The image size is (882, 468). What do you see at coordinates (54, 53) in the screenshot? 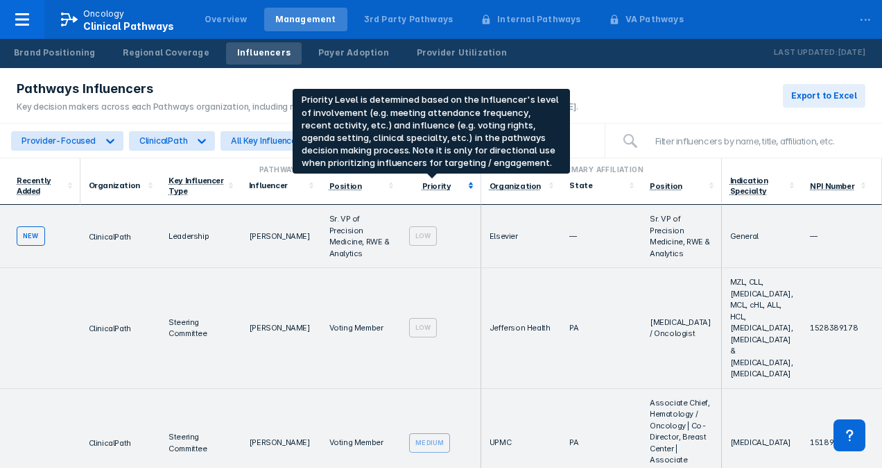
I see `a: Brand Positioning` at bounding box center [54, 53].